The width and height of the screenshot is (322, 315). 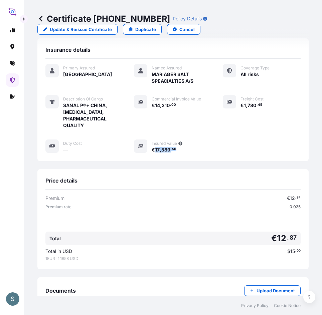 I want to click on span: 780, so click(x=252, y=106).